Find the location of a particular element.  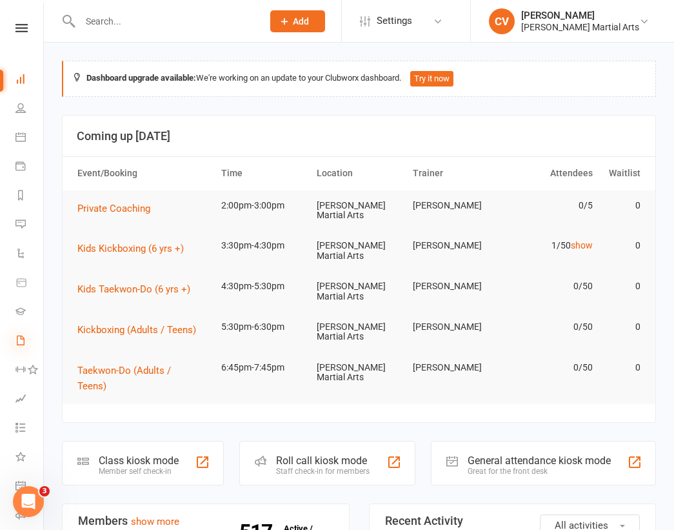

td: 1/50 is located at coordinates (550, 245).